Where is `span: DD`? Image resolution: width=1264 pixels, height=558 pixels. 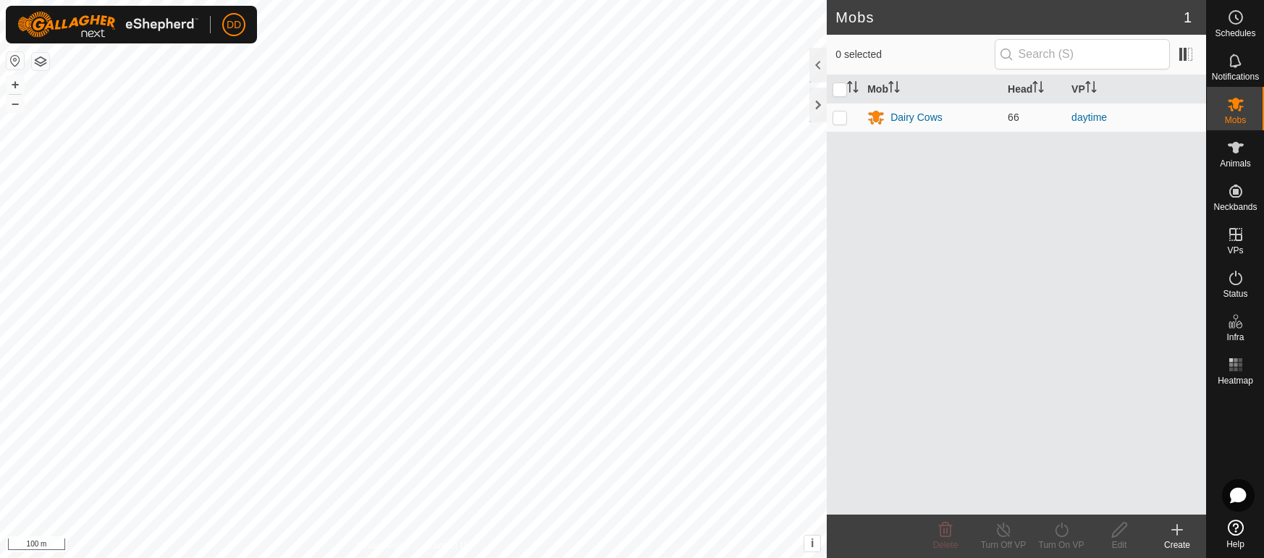
span: DD is located at coordinates (234, 25).